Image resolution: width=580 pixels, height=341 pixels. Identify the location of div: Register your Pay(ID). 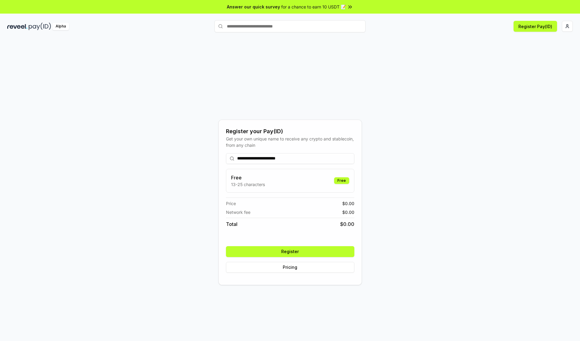
(290, 131).